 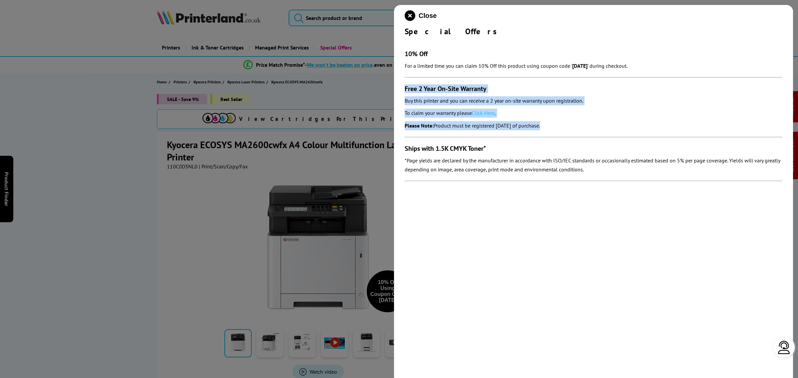 What do you see at coordinates (421, 16) in the screenshot?
I see `button: close modal` at bounding box center [421, 16].